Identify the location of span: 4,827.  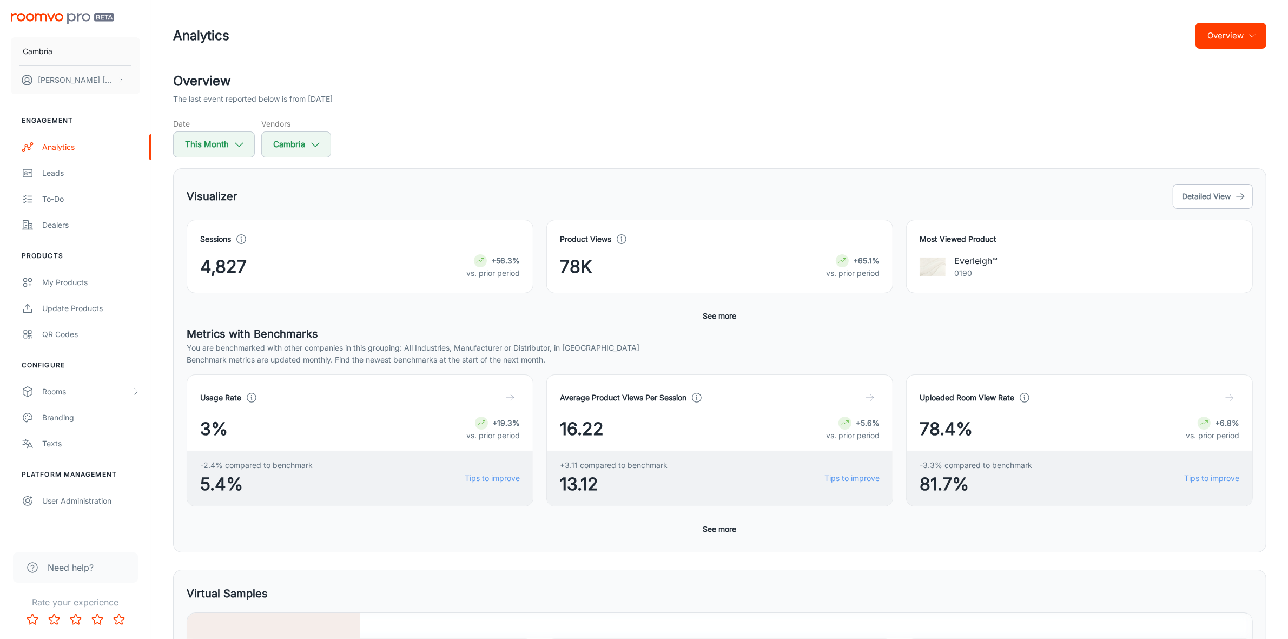
(223, 267).